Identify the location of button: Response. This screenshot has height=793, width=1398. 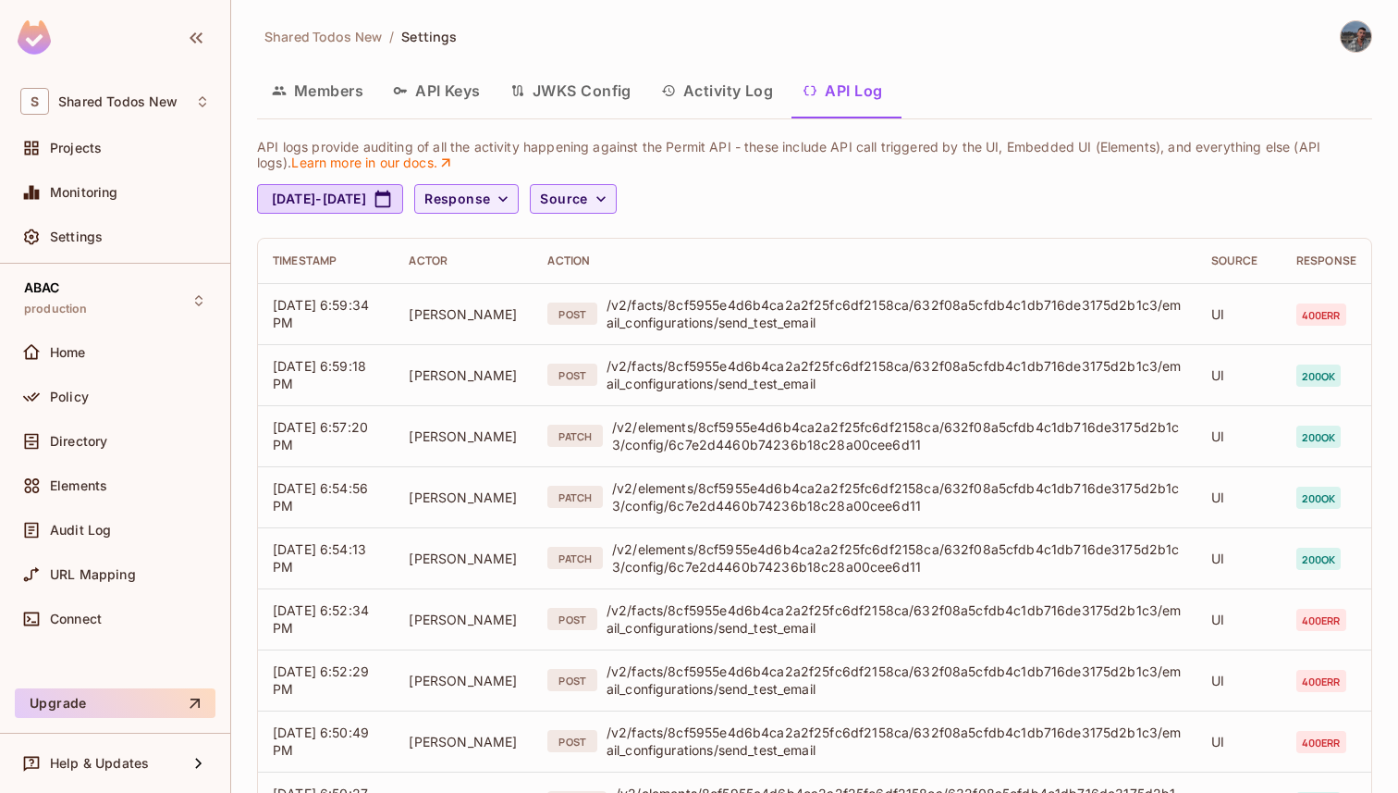
(466, 199).